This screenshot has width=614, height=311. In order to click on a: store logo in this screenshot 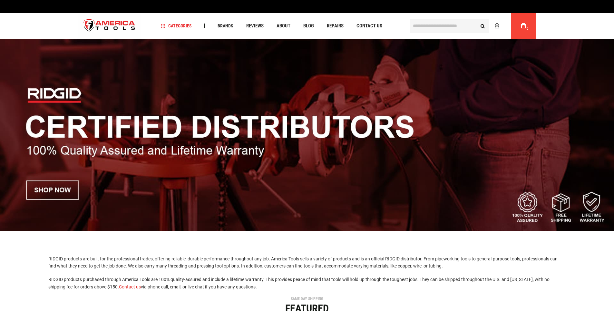, I will do `click(110, 26)`.